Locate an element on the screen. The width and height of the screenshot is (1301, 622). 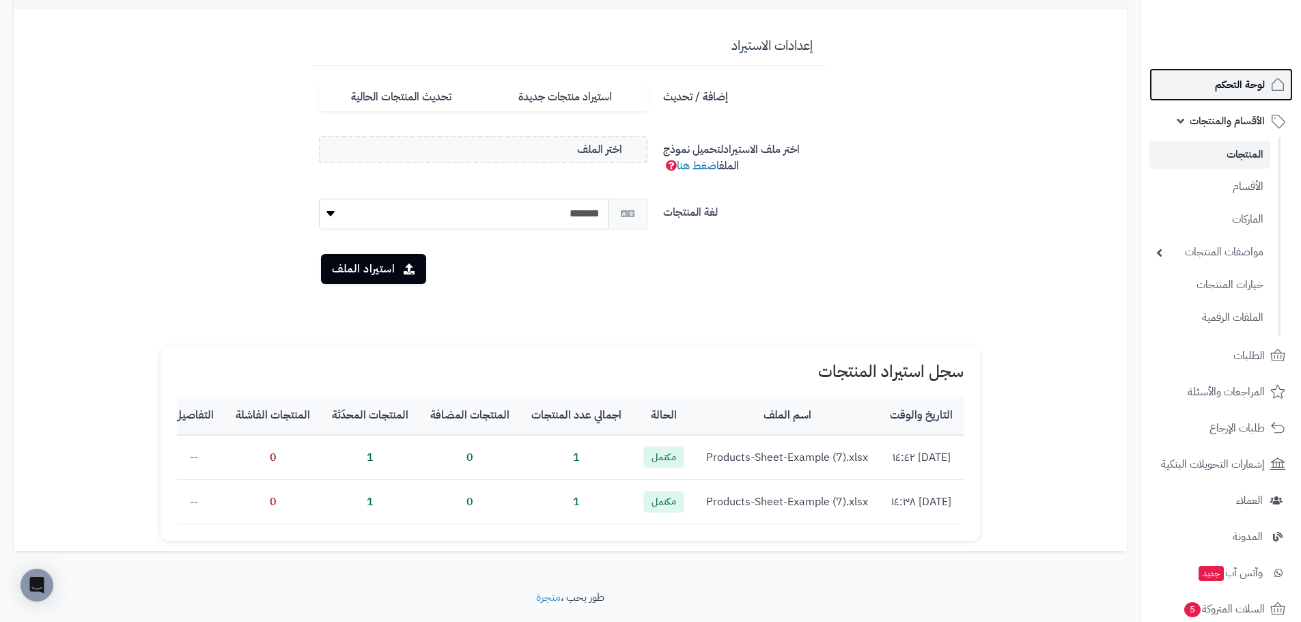
span: إشعارات التحويلات البنكية is located at coordinates (1213, 464).